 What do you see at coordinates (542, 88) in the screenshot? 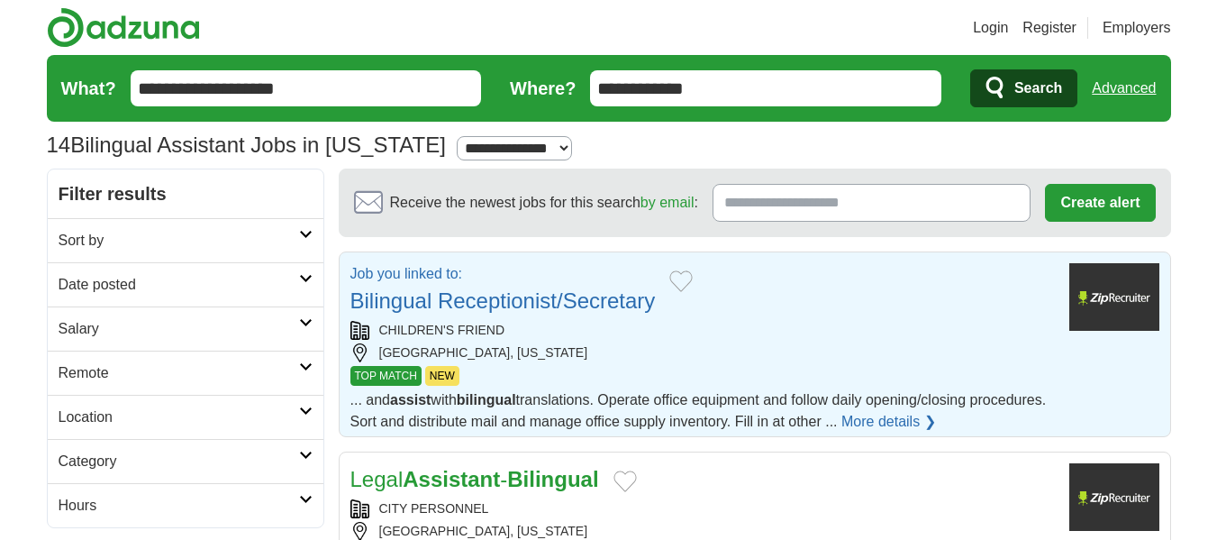
I see `label: Where?` at bounding box center [542, 88].